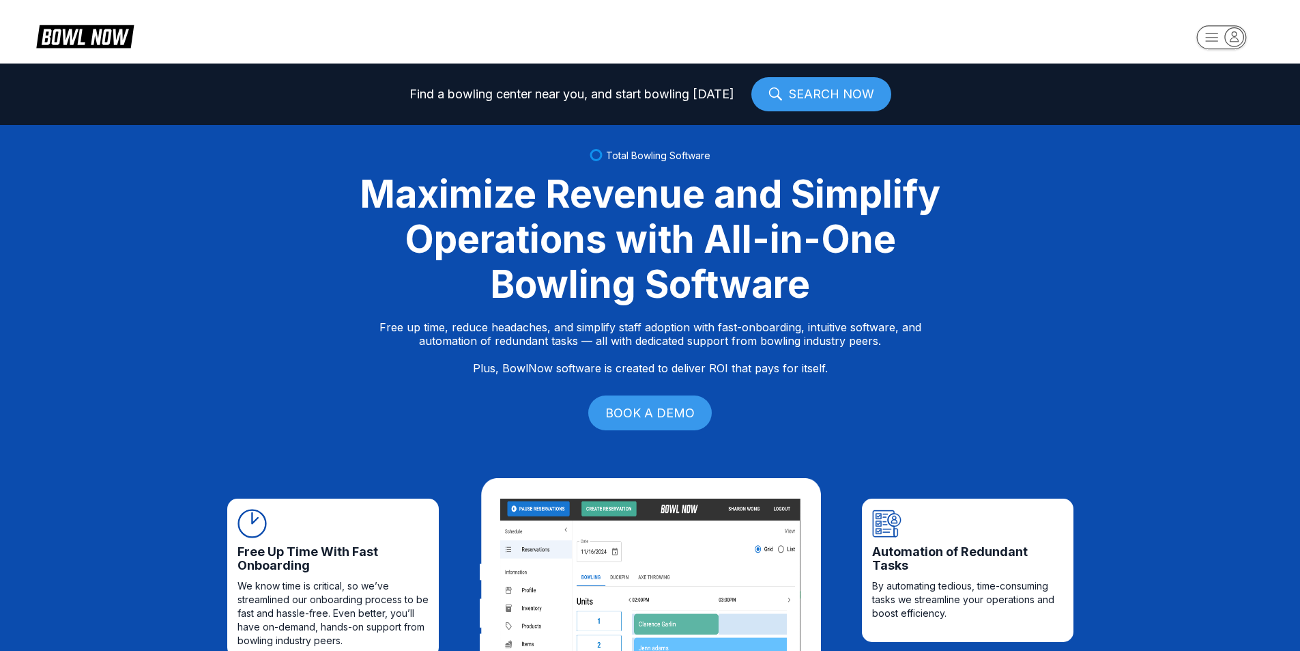 The image size is (1300, 651). Describe the element at coordinates (651, 239) in the screenshot. I see `div: Maximize Revenue and Simplify Operations with All-in-One Bowling Software` at that location.